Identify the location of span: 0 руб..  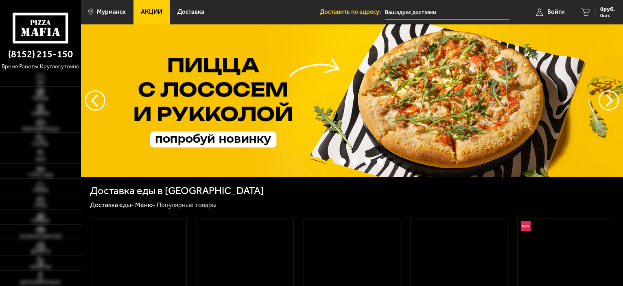
(607, 9).